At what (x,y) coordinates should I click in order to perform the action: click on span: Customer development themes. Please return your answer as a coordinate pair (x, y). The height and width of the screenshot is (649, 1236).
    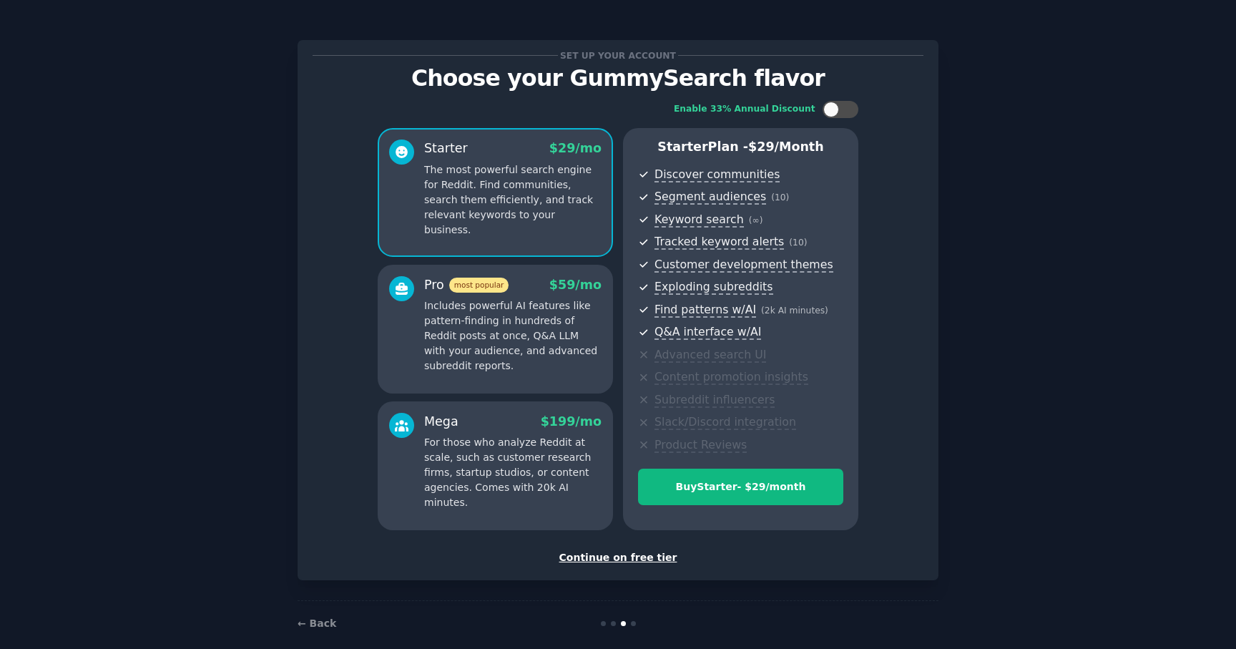
    Looking at the image, I should click on (744, 265).